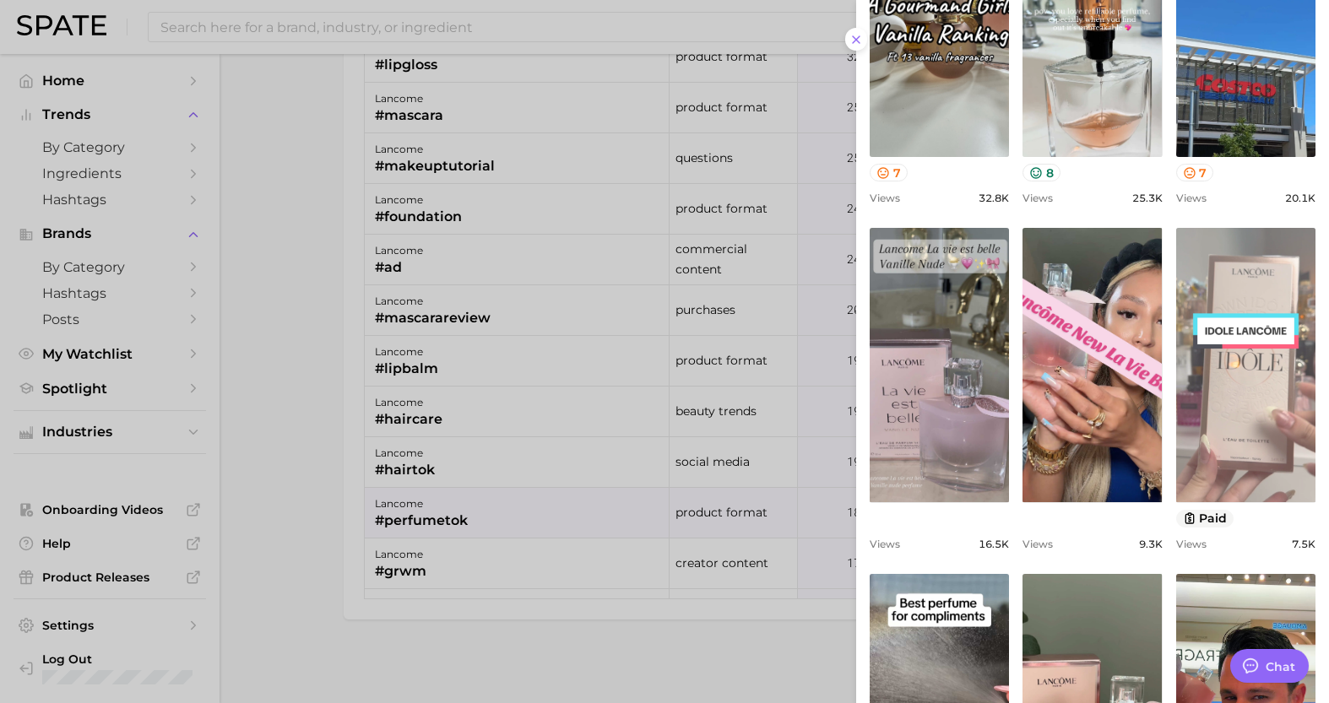 The width and height of the screenshot is (1329, 703). Describe the element at coordinates (1205, 518) in the screenshot. I see `button: paid` at that location.